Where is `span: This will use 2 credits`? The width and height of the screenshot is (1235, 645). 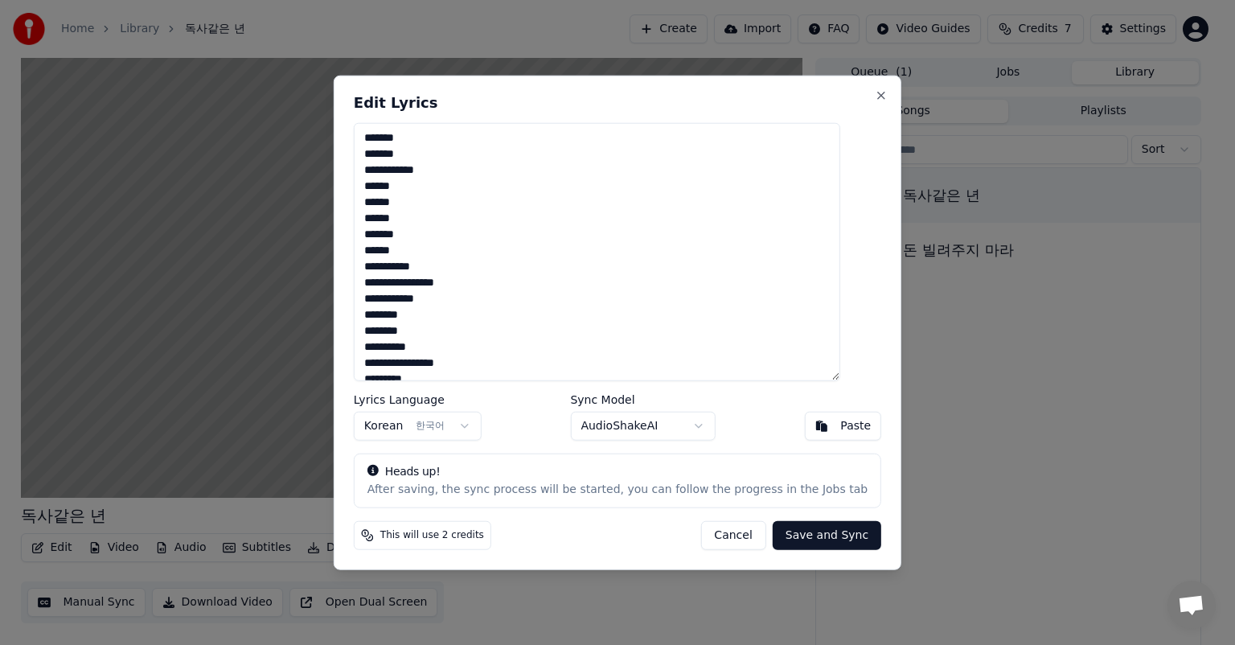
span: This will use 2 credits is located at coordinates (432, 535).